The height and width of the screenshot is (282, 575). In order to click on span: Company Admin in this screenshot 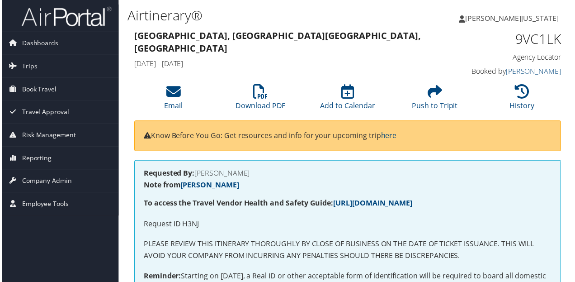, I will do `click(45, 182)`.